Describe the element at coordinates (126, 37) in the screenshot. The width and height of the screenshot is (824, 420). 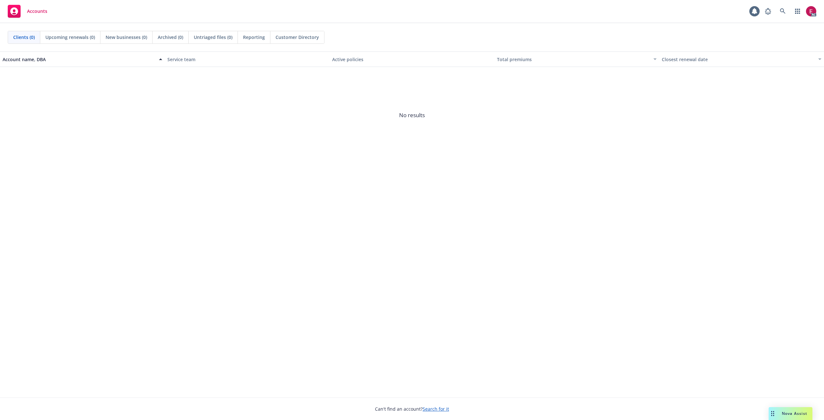
I see `span: New businesses (0)` at that location.